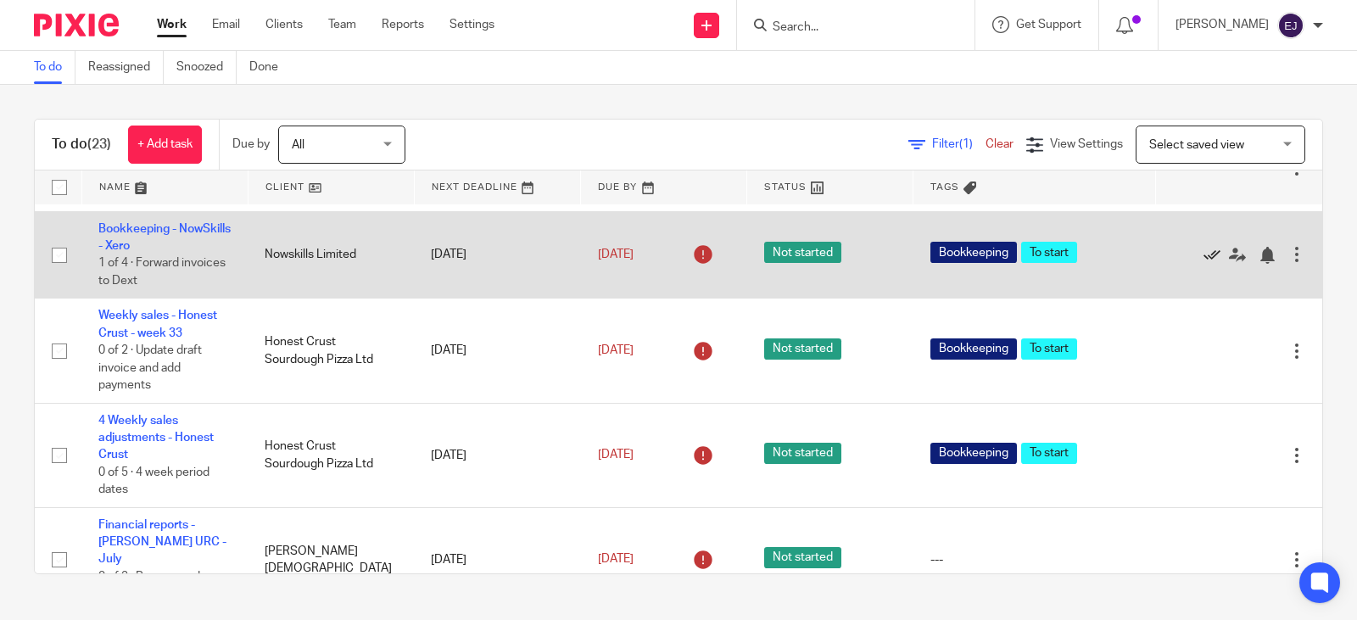 The height and width of the screenshot is (620, 1357). What do you see at coordinates (81, 144) in the screenshot?
I see `h1: To do` at bounding box center [81, 144].